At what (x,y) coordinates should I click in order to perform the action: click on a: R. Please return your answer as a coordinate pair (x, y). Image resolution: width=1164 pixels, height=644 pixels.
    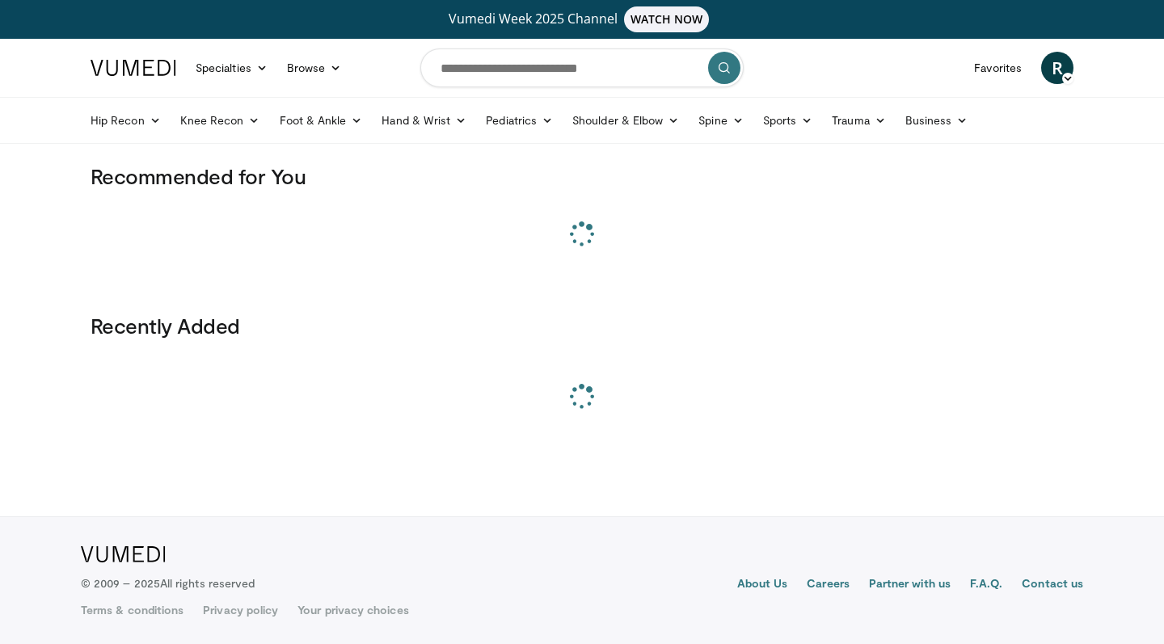
    Looking at the image, I should click on (1058, 68).